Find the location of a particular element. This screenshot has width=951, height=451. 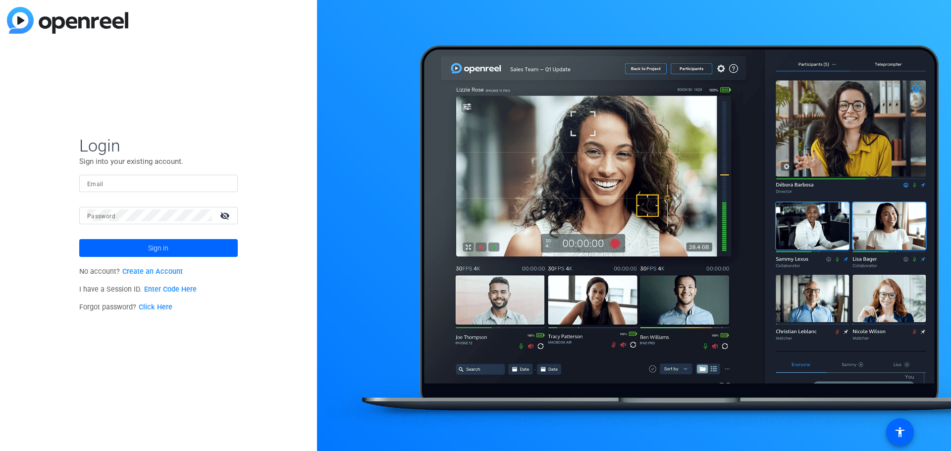

a: Create an Account is located at coordinates (152, 271).